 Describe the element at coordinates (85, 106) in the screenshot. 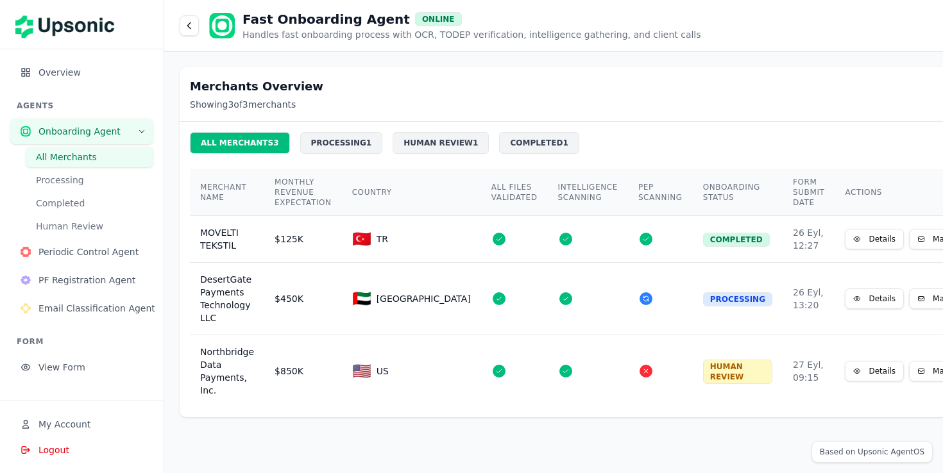

I see `h3: AGENTS` at that location.